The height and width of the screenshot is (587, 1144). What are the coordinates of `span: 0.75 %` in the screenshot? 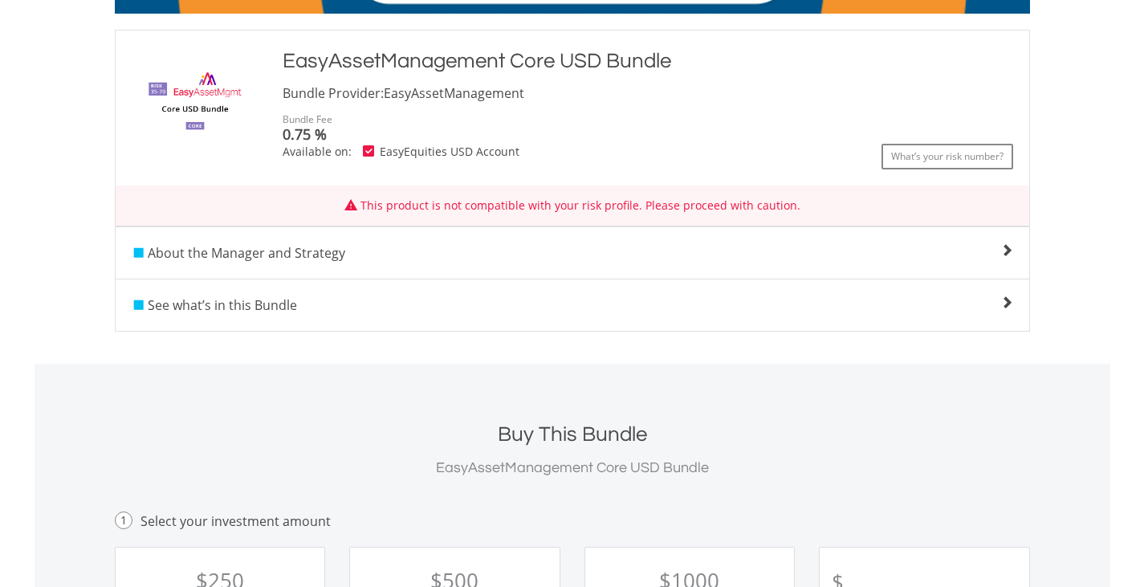 It's located at (304, 134).